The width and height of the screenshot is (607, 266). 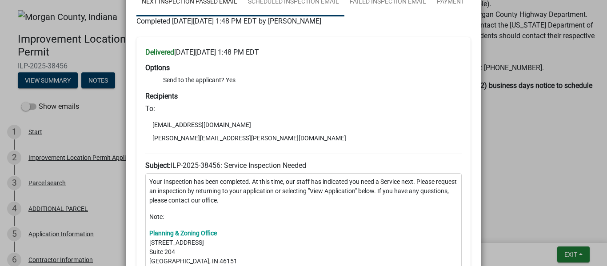 What do you see at coordinates (303, 165) in the screenshot?
I see `h6: ILP-2025-38456: Service Inspection Needed` at bounding box center [303, 165].